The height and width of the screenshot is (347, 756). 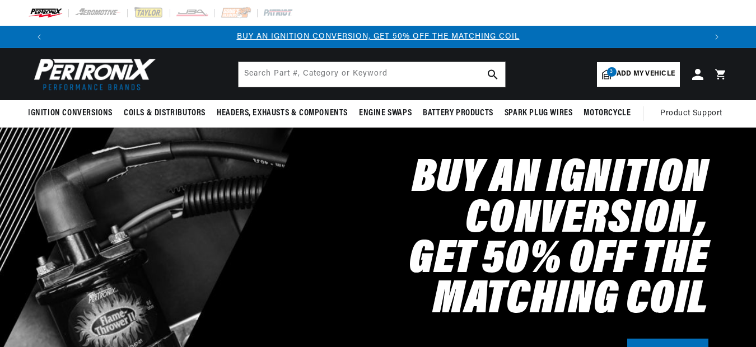 What do you see at coordinates (458, 113) in the screenshot?
I see `span: Battery Products` at bounding box center [458, 113].